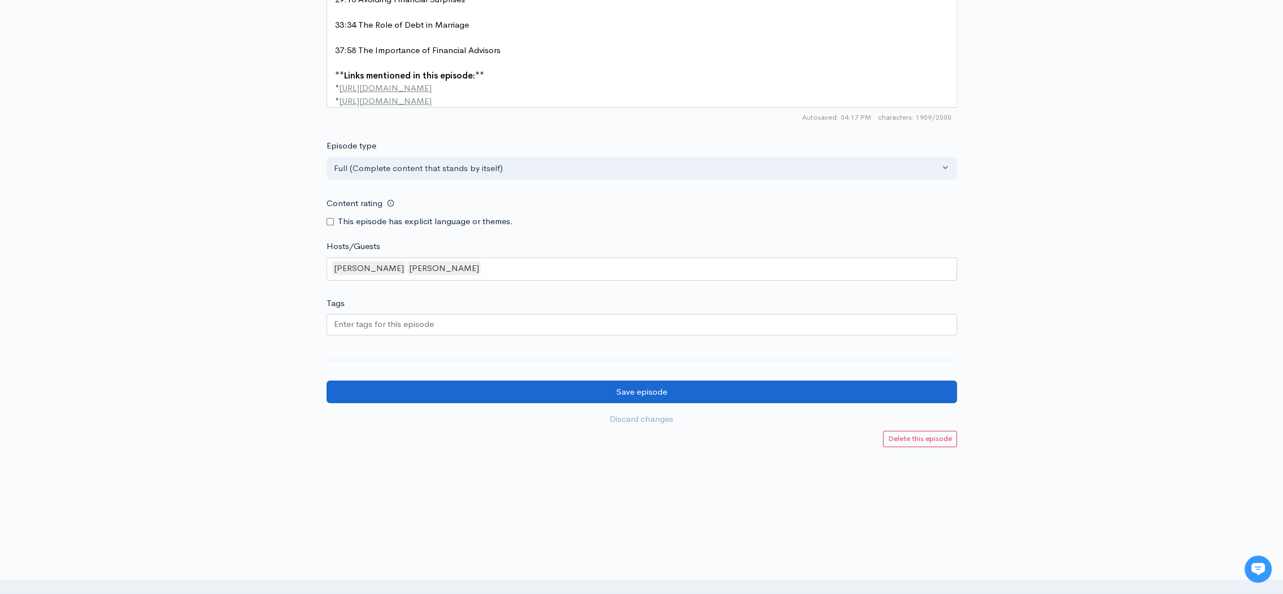 This screenshot has height=594, width=1283. Describe the element at coordinates (915, 118) in the screenshot. I see `span: 1909/2000` at that location.